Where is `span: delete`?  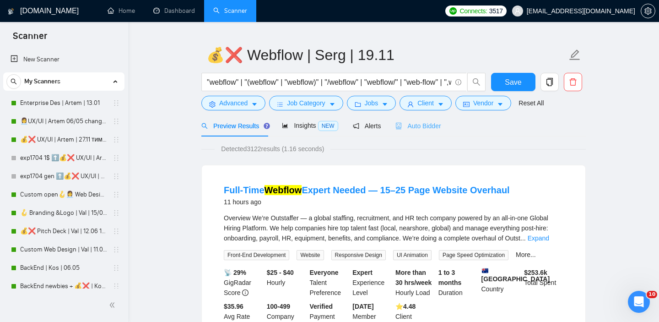
span: delete is located at coordinates (573, 82).